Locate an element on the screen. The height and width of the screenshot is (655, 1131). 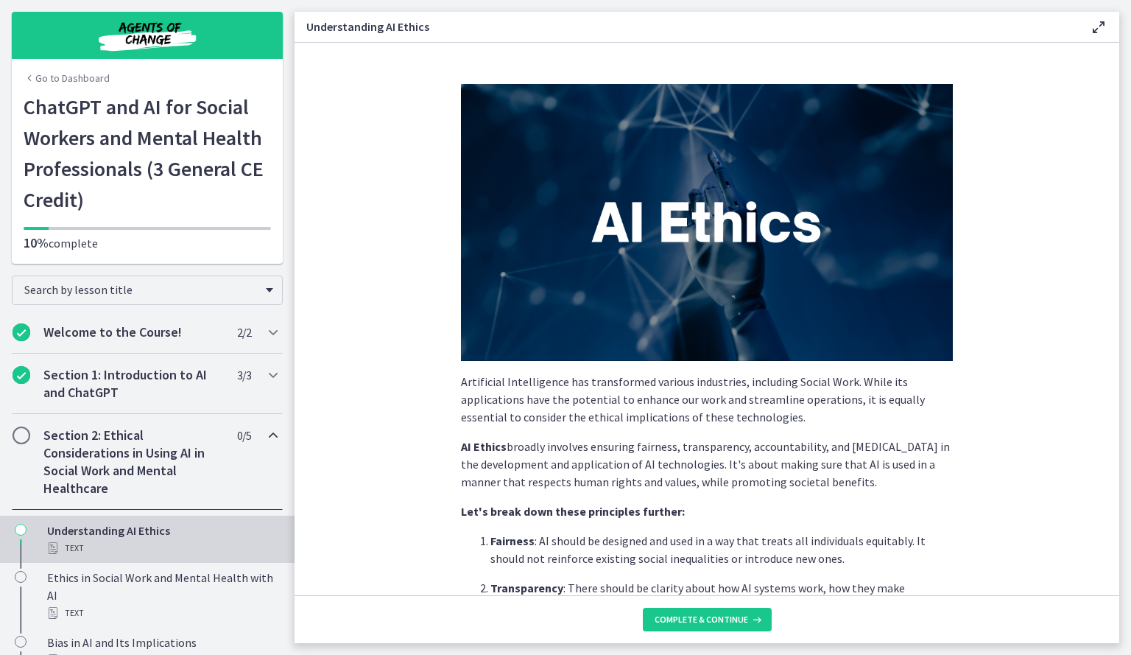
strong: Fairness is located at coordinates (513, 541).